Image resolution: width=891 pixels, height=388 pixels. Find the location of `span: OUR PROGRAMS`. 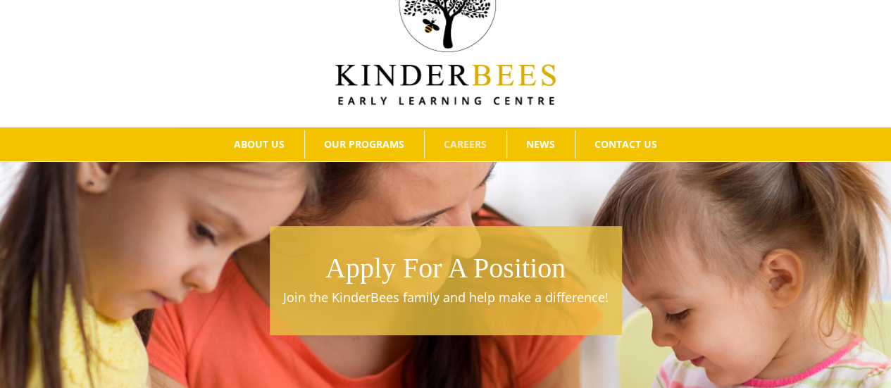

span: OUR PROGRAMS is located at coordinates (364, 144).